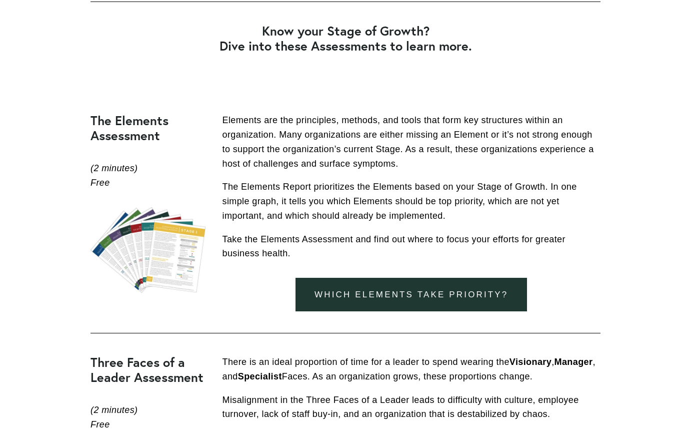 Image resolution: width=691 pixels, height=429 pixels. I want to click on p: There is an ideal proportion of time for a leader to spend wearing the , , and Faces. As an organ..., so click(412, 369).